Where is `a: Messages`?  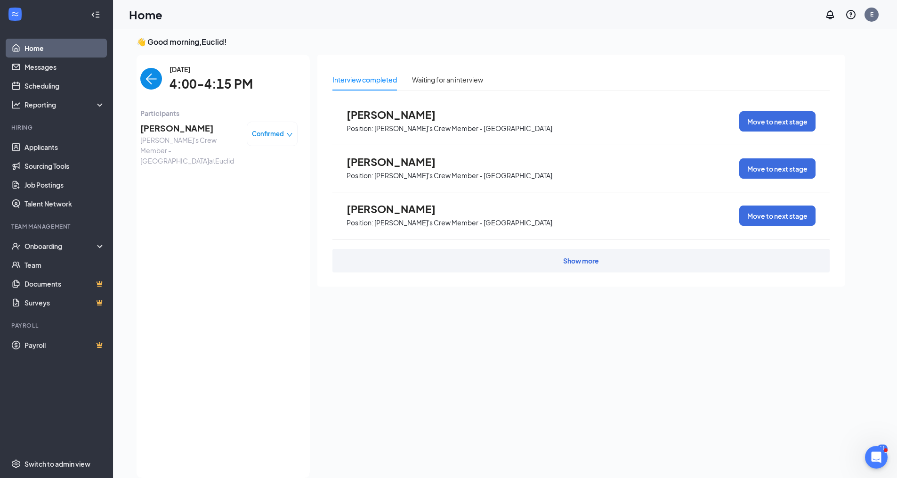 a: Messages is located at coordinates (65, 67).